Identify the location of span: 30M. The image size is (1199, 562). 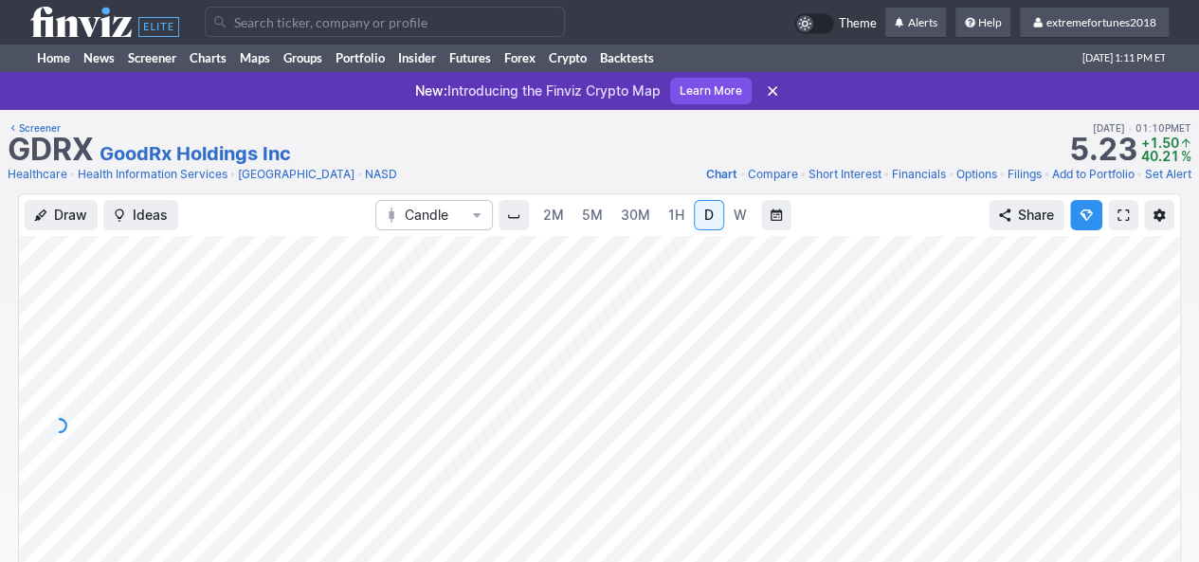
(635, 214).